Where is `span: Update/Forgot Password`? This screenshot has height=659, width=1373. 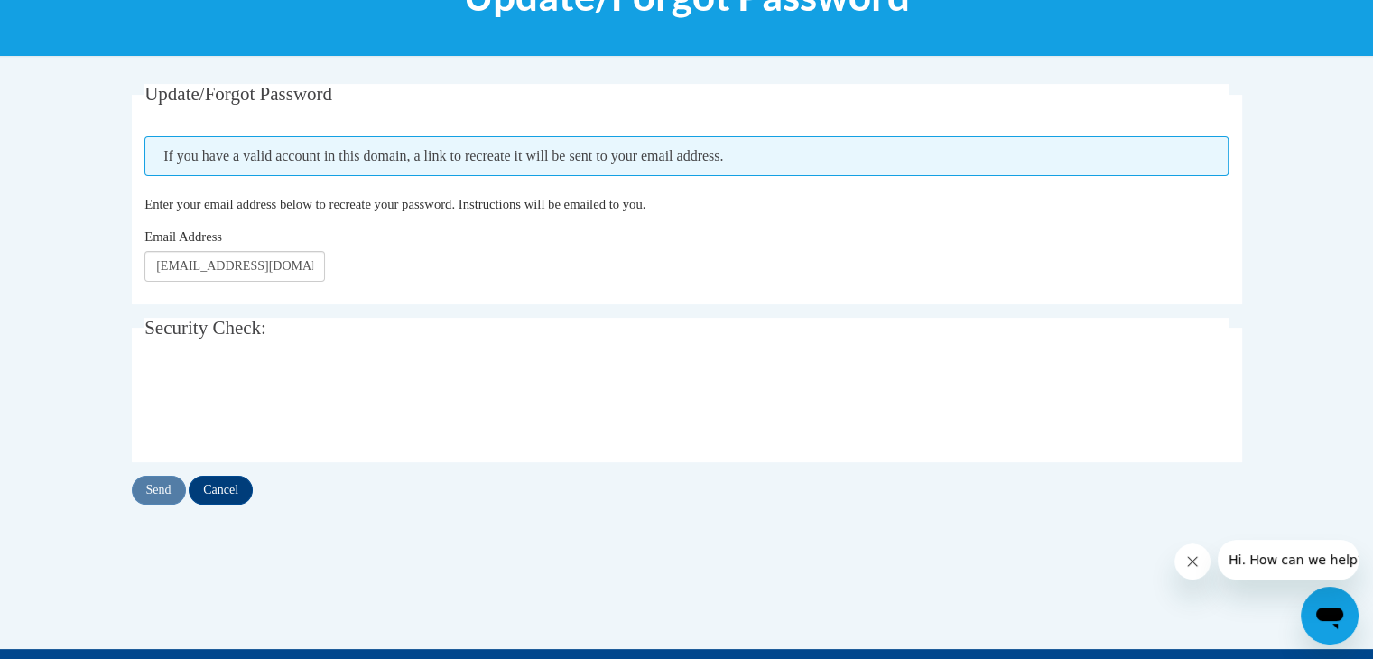
span: Update/Forgot Password is located at coordinates (238, 94).